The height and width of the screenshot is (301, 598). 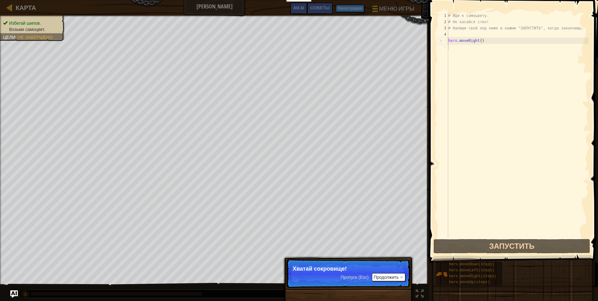 I want to click on button: Запустить, so click(x=512, y=246).